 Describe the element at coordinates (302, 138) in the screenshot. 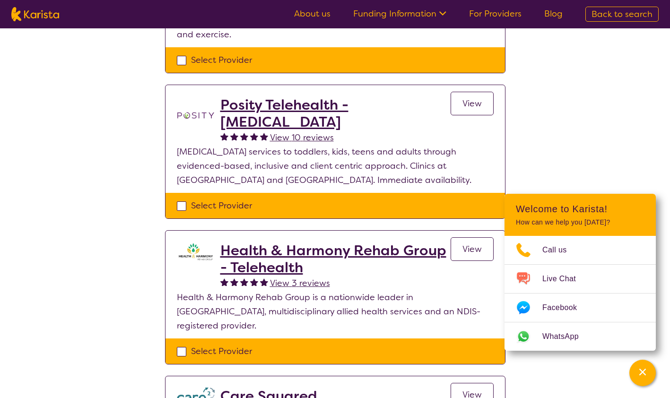

I see `a: View 10 reviews` at that location.